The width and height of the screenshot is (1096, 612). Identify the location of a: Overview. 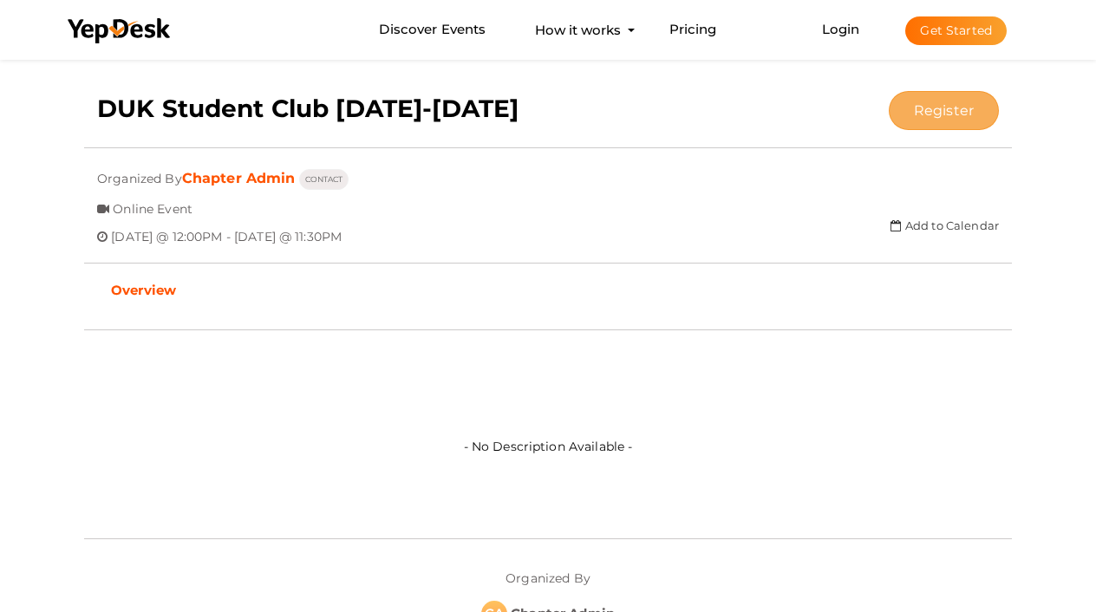
(143, 290).